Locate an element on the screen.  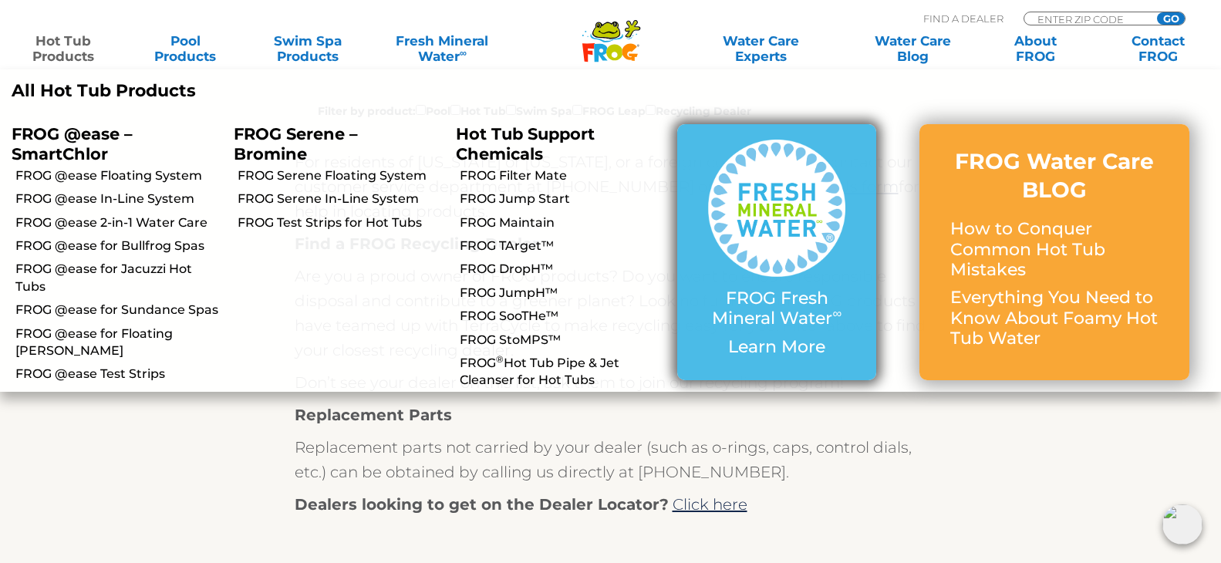
a: Fresh MineralWater∞ is located at coordinates (442, 49).